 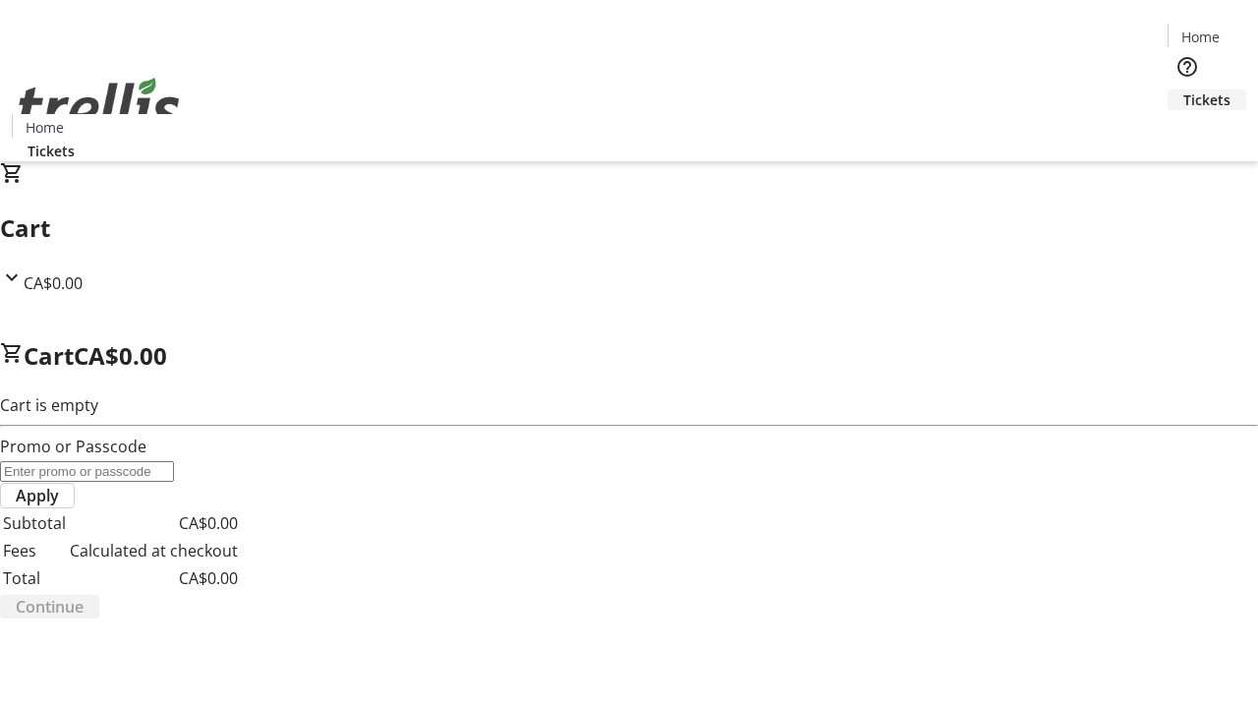 I want to click on td: Total, so click(x=34, y=578).